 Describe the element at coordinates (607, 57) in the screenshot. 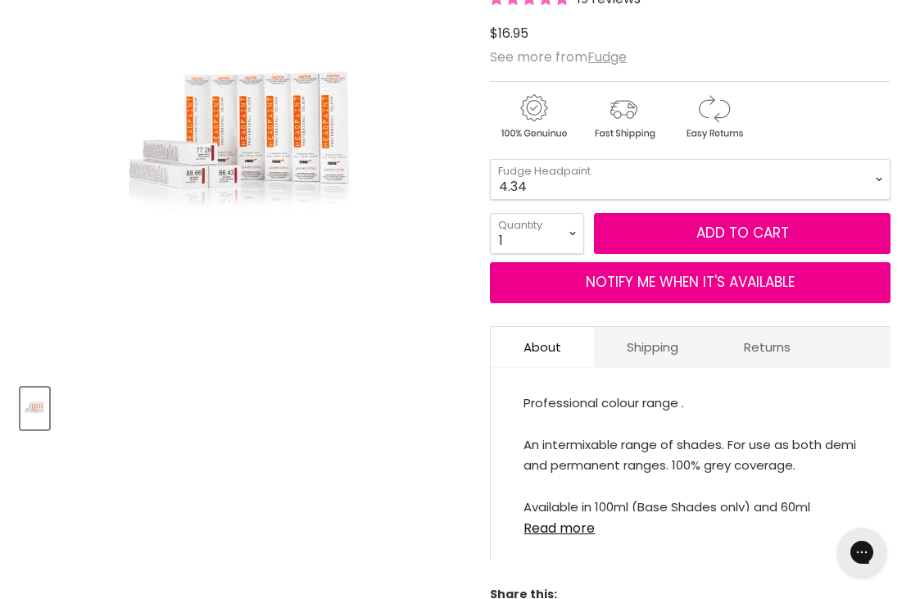

I see `u: Fudge` at that location.